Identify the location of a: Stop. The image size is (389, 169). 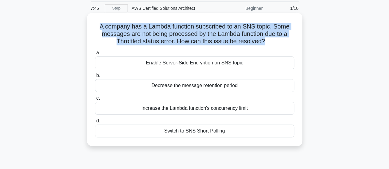
(116, 8).